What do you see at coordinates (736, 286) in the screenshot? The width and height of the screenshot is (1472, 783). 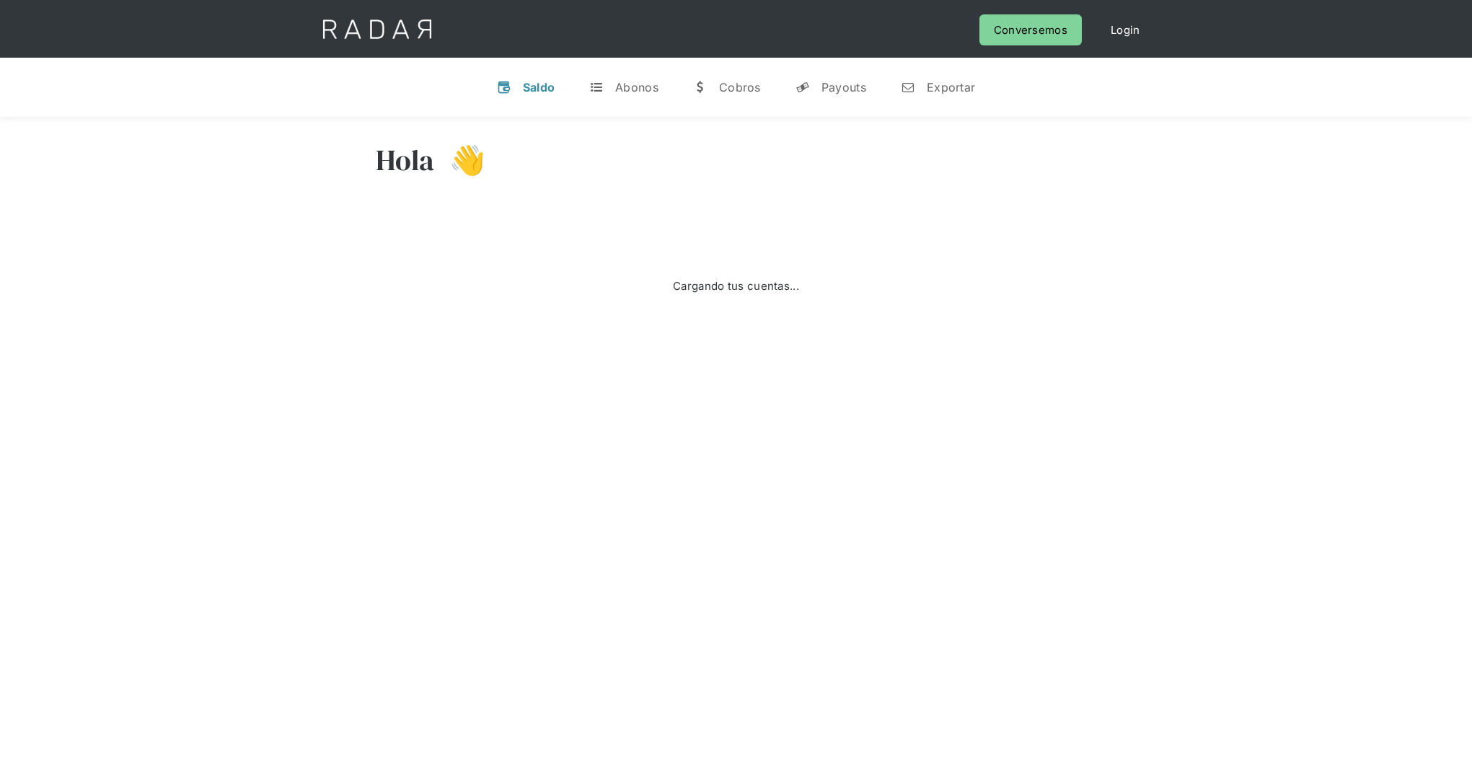 I see `div: Cargando tus cuentas...` at bounding box center [736, 286].